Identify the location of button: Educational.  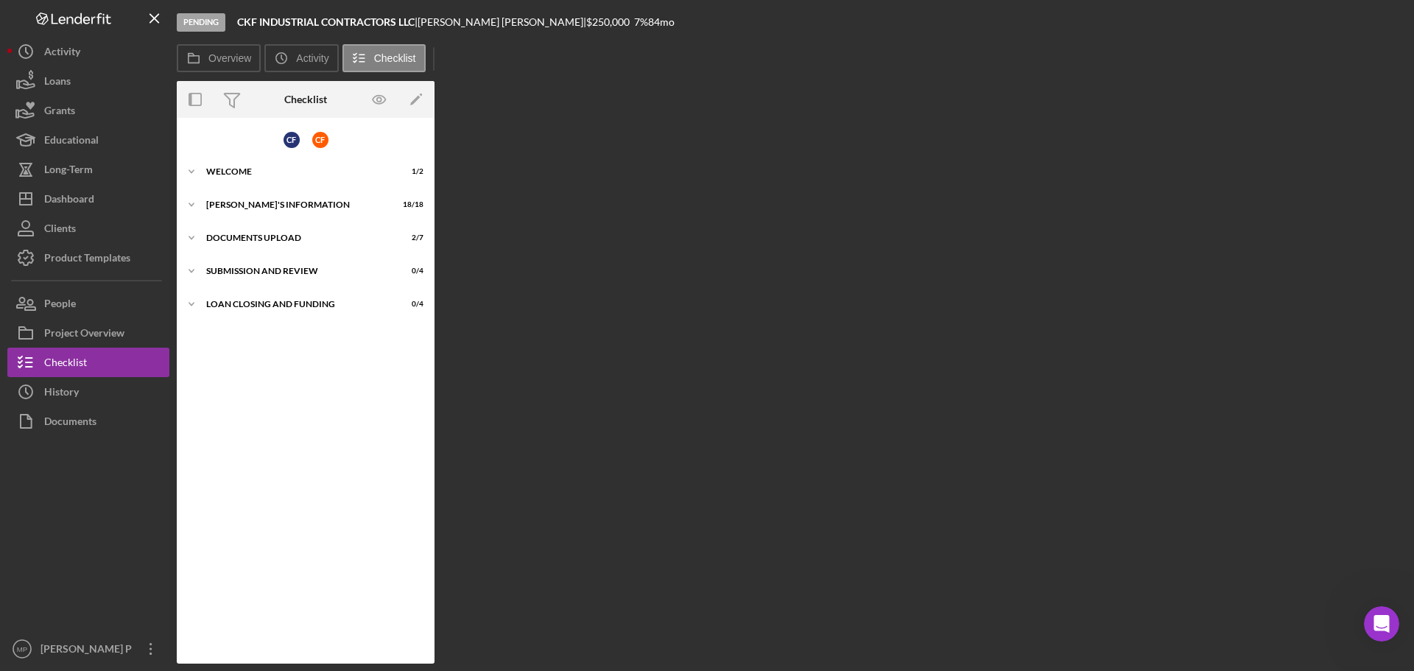
(88, 140).